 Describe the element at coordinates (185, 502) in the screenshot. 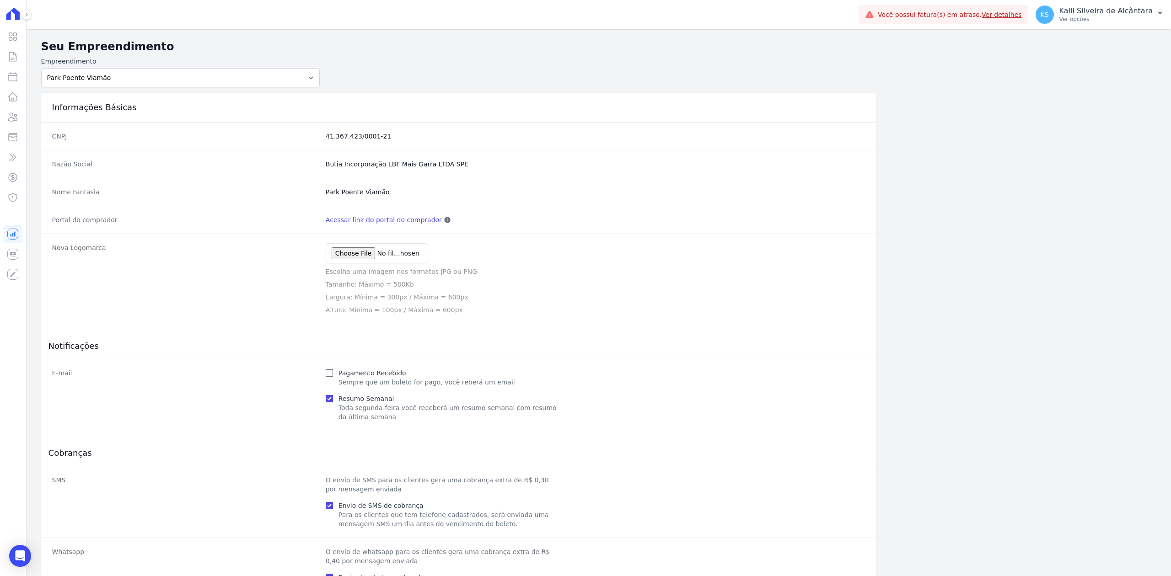

I see `dt: SMS` at that location.